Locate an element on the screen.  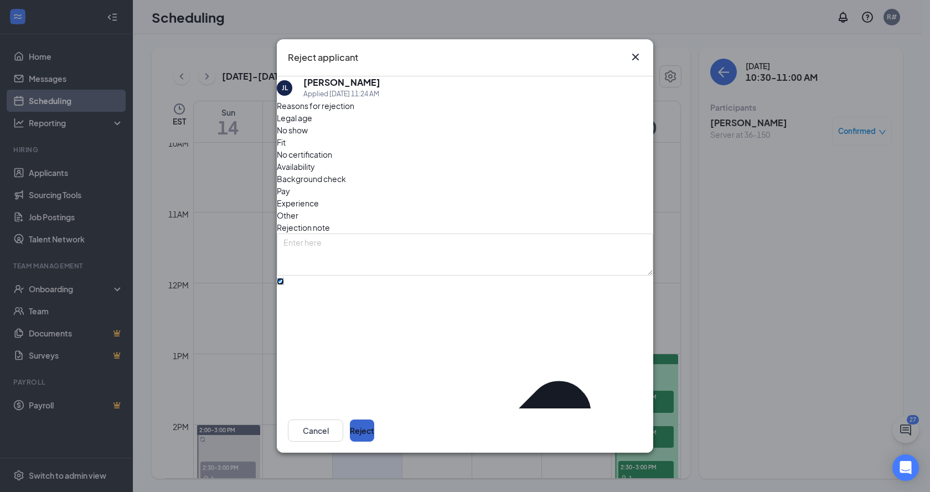
span: No show is located at coordinates (292, 130).